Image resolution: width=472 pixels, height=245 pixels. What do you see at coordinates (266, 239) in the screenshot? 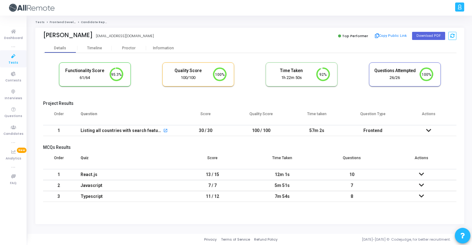
I see `a: Refund Policy` at bounding box center [266, 239].